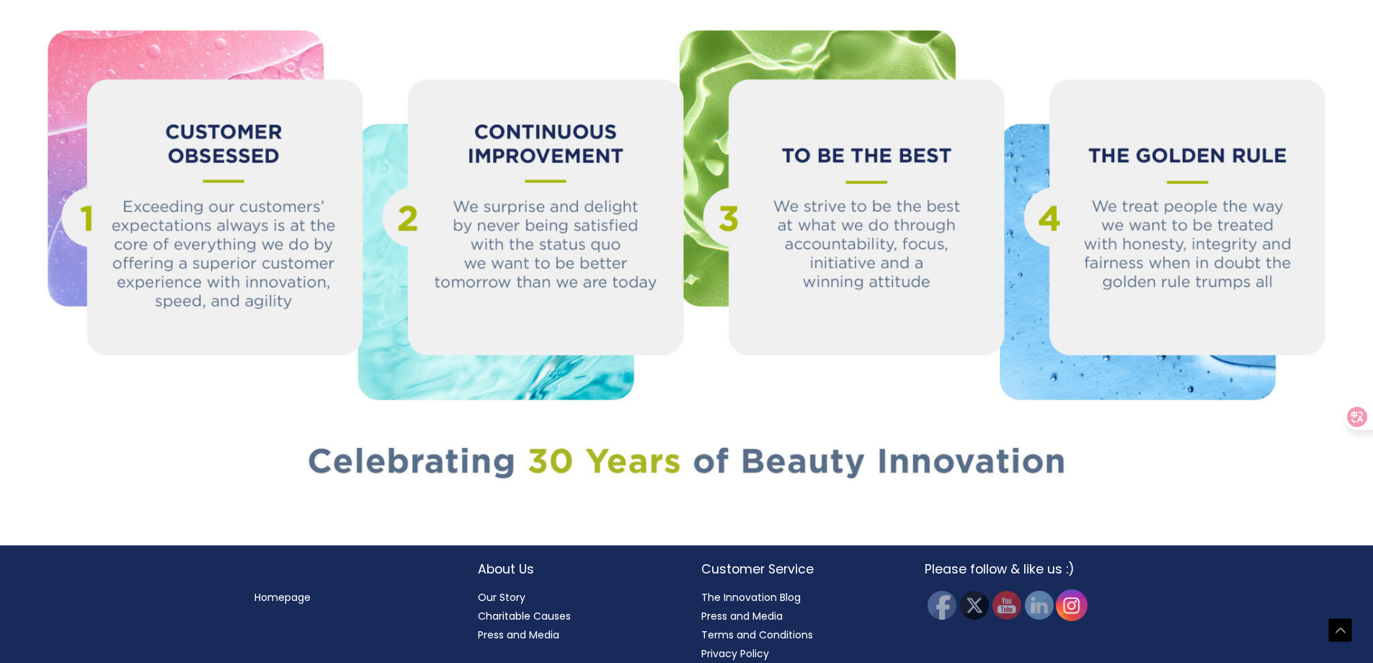  What do you see at coordinates (283, 597) in the screenshot?
I see `a: Homepage` at bounding box center [283, 597].